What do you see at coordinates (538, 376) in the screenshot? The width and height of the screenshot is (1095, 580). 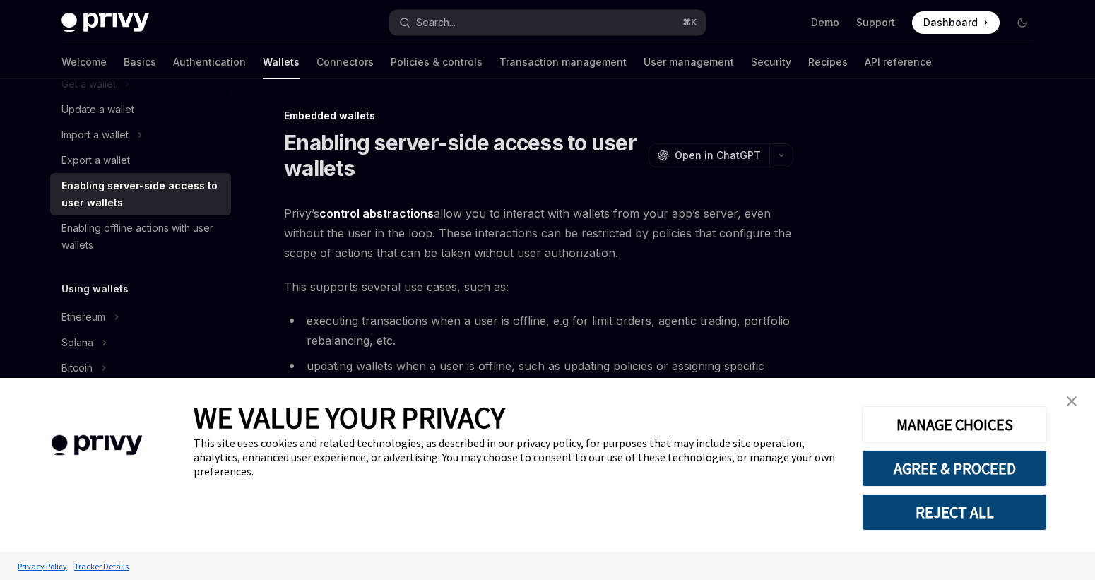 I see `li: updating wallets when a user is offline, such as updating policies or assigning specific permissi...` at bounding box center [538, 376].